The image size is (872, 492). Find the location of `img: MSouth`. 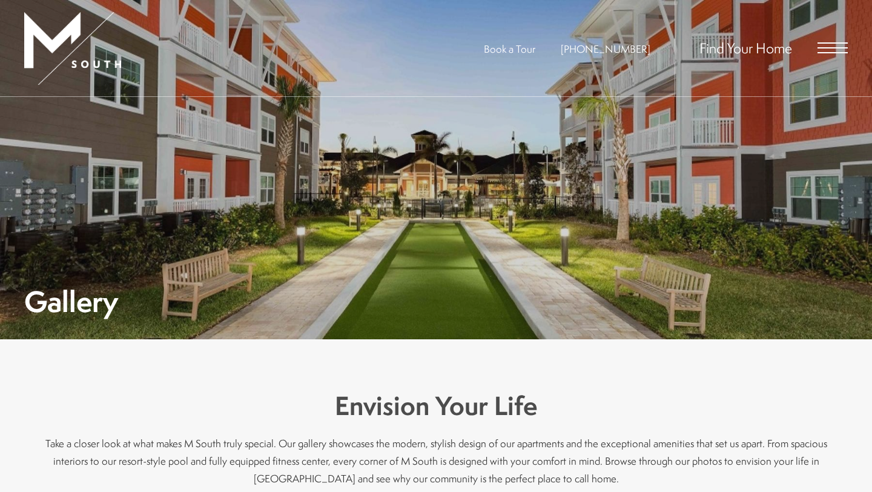

img: MSouth is located at coordinates (73, 48).